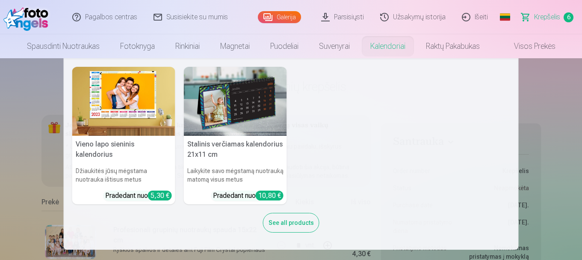 This screenshot has width=582, height=260. I want to click on img: /fa2, so click(28, 17).